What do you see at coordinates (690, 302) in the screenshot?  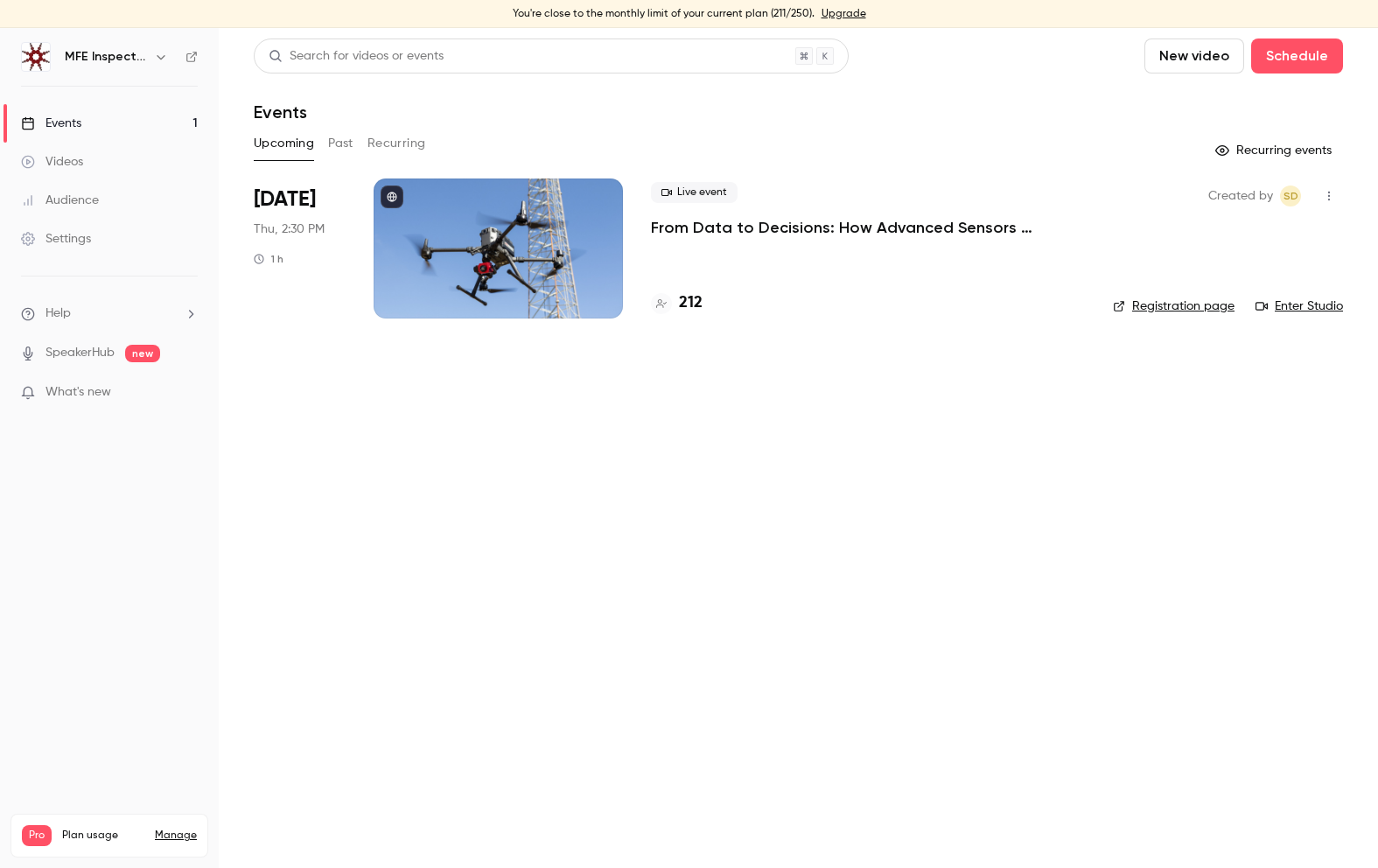 I see `h4: 212` at bounding box center [690, 302].